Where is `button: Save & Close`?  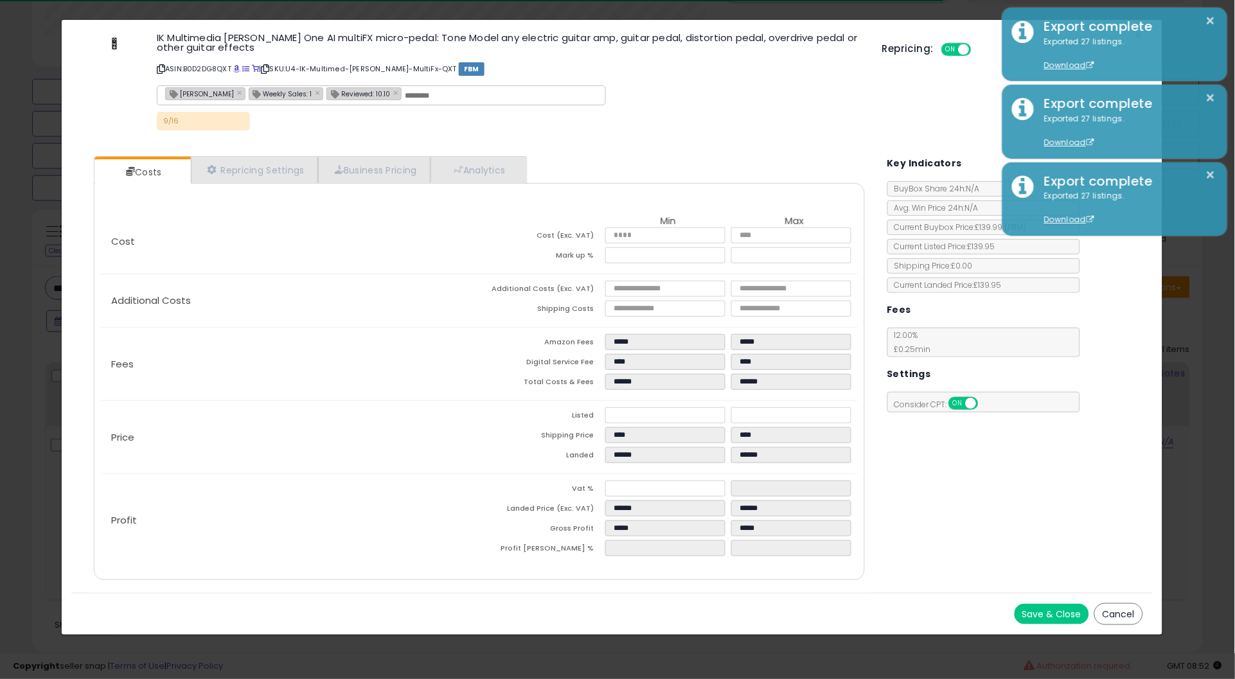 button: Save & Close is located at coordinates (1052, 614).